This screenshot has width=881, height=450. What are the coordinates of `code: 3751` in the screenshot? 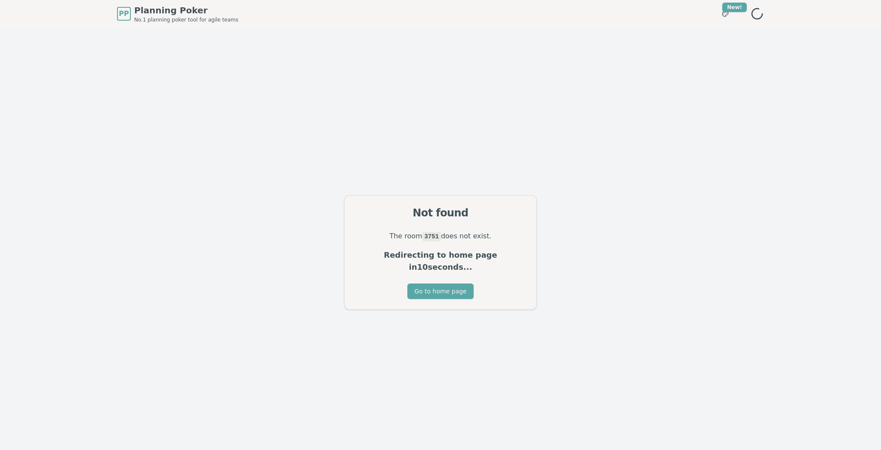 It's located at (431, 237).